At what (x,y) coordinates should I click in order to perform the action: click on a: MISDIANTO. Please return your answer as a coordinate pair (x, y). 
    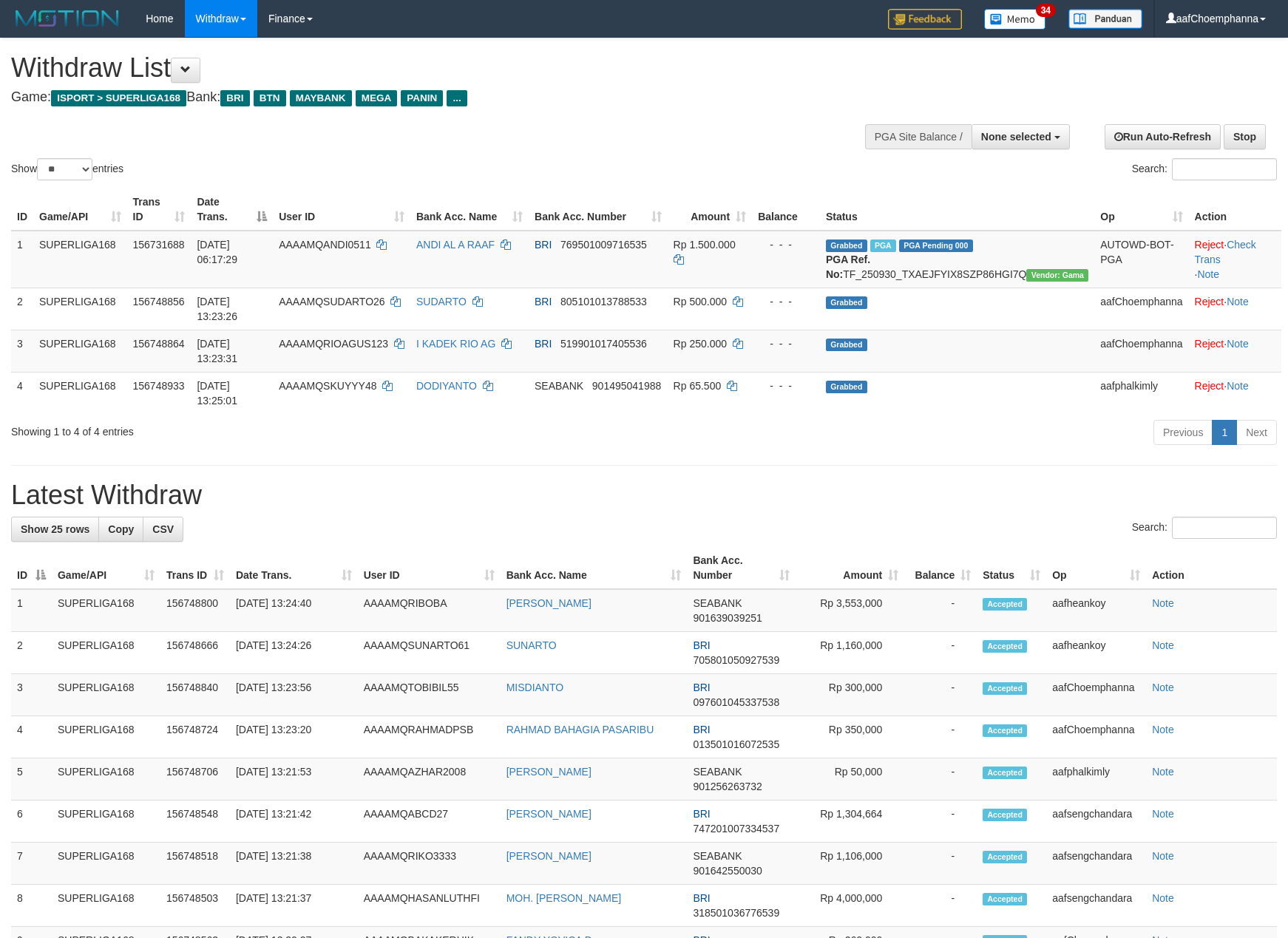
    Looking at the image, I should click on (535, 687).